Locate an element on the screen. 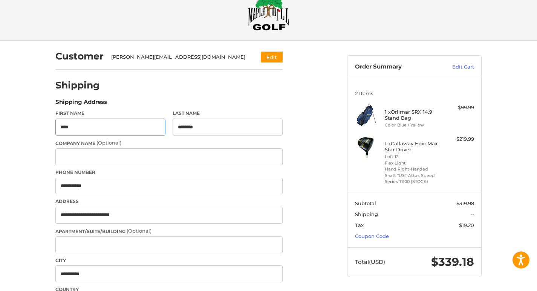  a: Edit Cart is located at coordinates (455, 67).